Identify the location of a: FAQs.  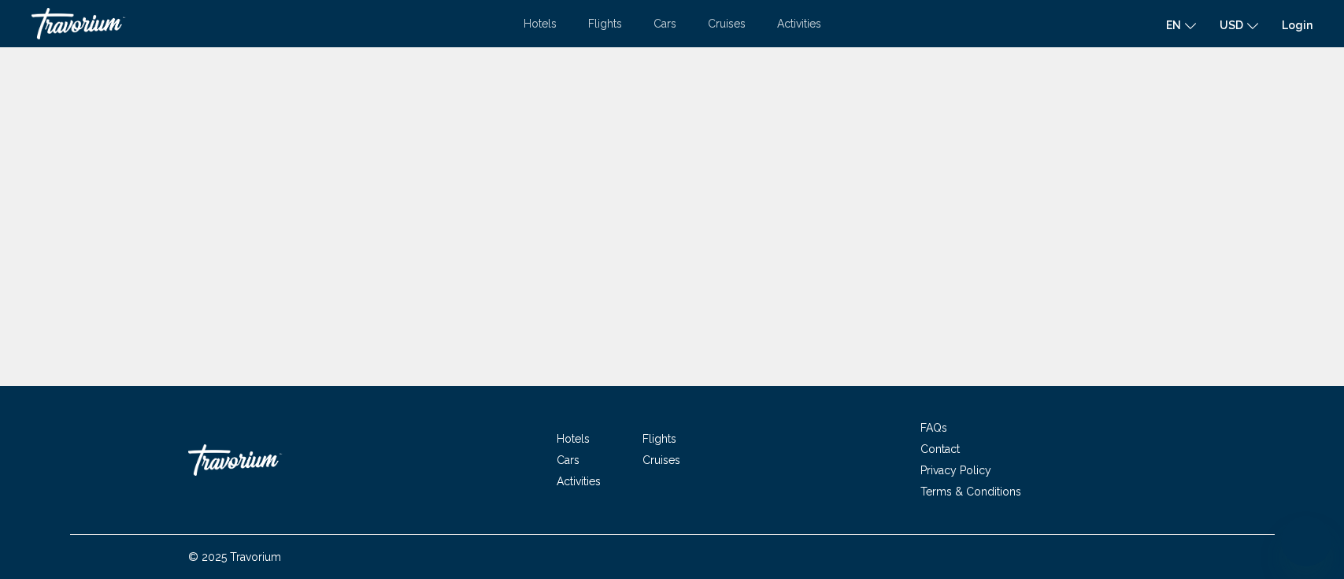
(934, 428).